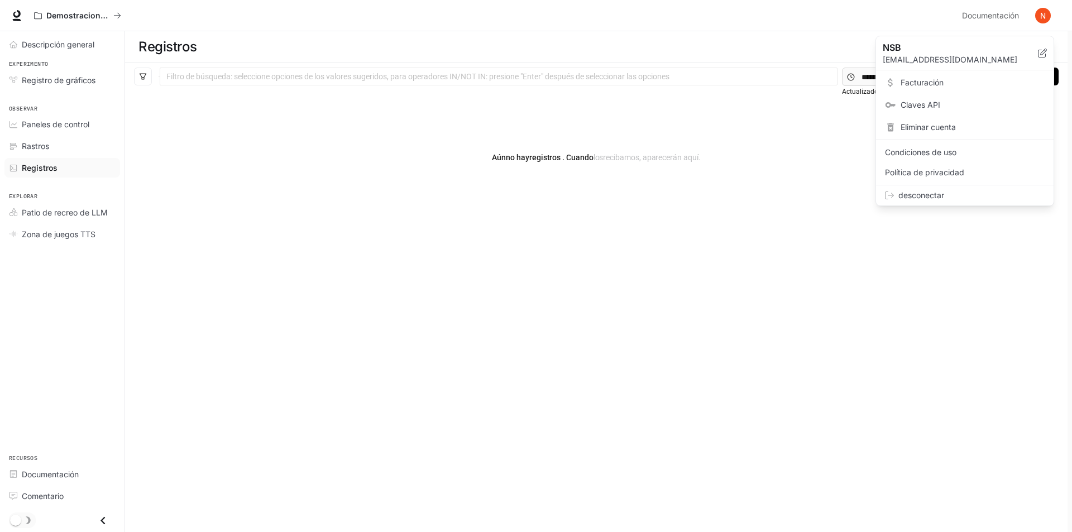  I want to click on a: Política de privacidad, so click(965, 173).